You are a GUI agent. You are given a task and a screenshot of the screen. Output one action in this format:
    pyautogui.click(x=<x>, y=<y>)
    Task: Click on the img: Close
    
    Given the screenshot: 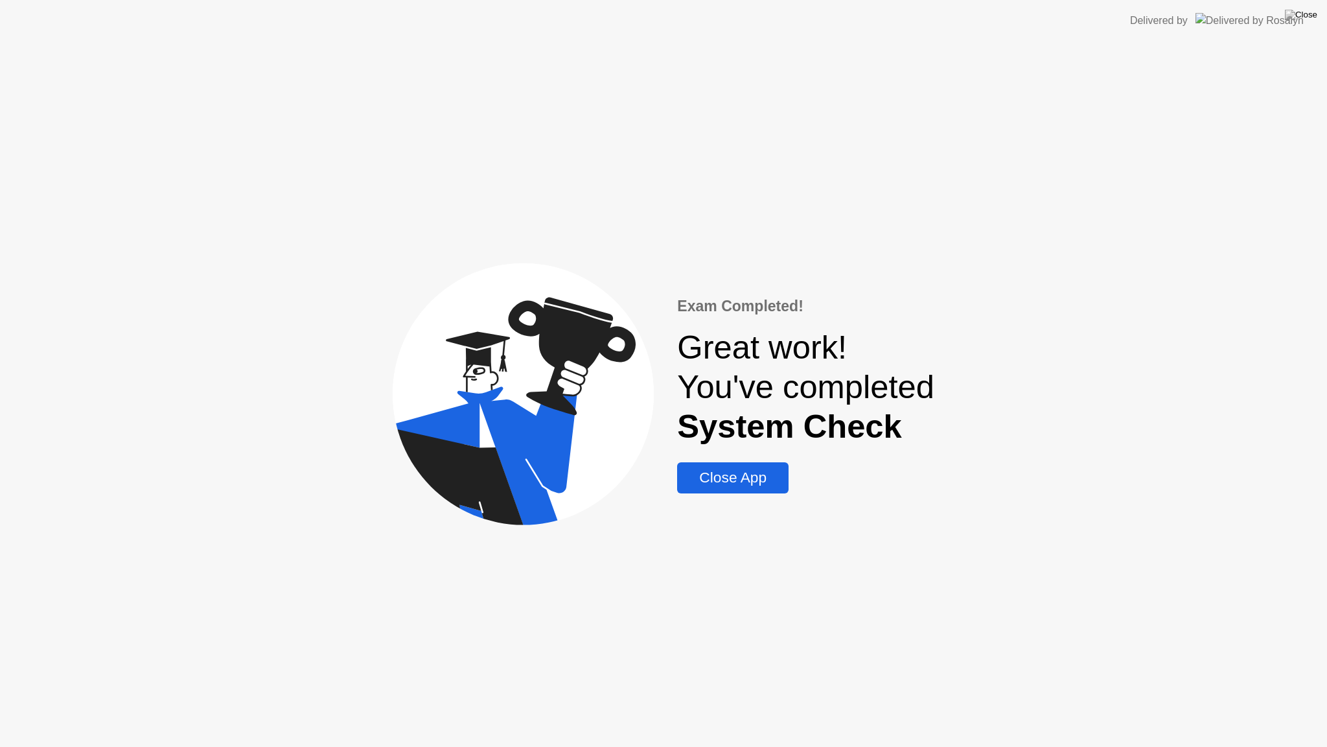 What is the action you would take?
    pyautogui.click(x=1301, y=15)
    